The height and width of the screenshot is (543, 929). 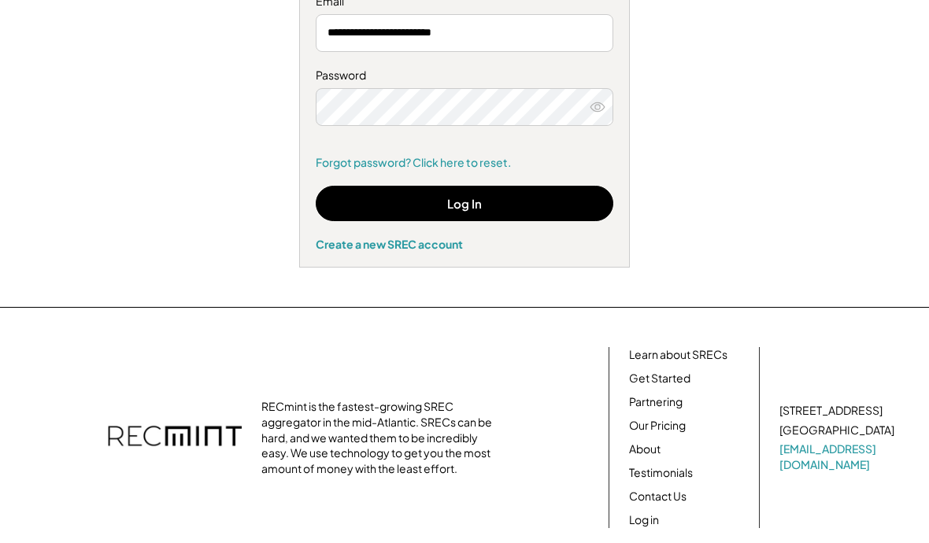 What do you see at coordinates (644, 520) in the screenshot?
I see `a: Log in` at bounding box center [644, 520].